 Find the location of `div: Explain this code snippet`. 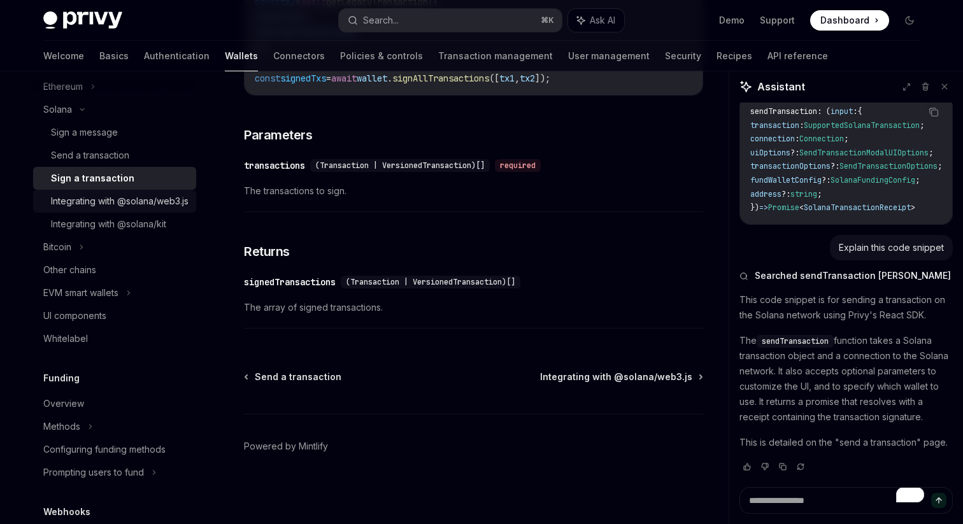

div: Explain this code snippet is located at coordinates (891, 248).